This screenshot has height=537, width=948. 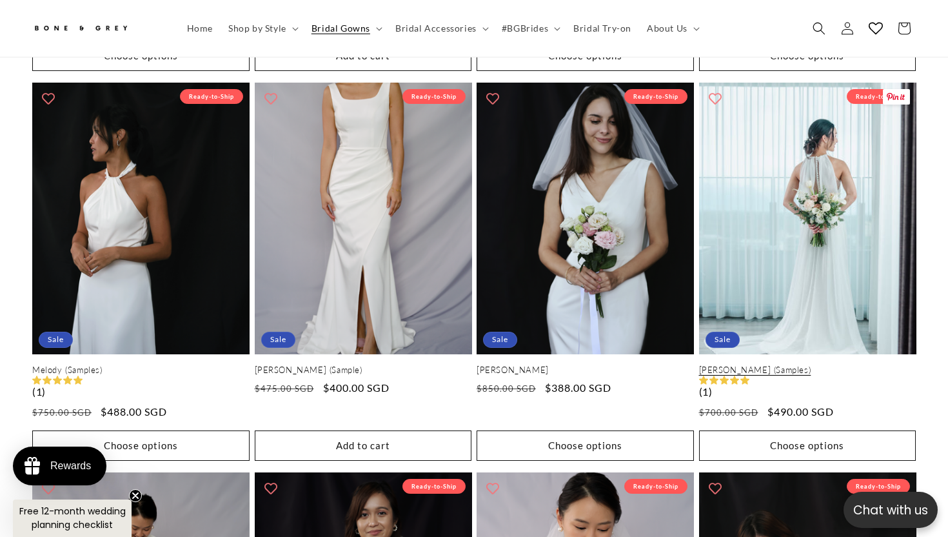 What do you see at coordinates (346, 28) in the screenshot?
I see `summary: Bridal Gowns` at bounding box center [346, 28].